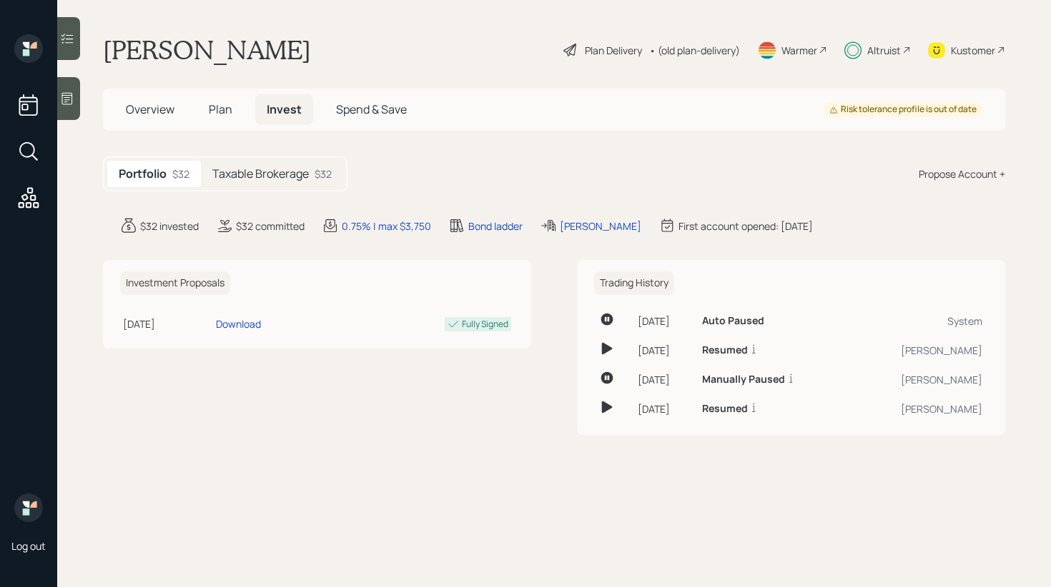  I want to click on img: retirable_logo.png, so click(29, 508).